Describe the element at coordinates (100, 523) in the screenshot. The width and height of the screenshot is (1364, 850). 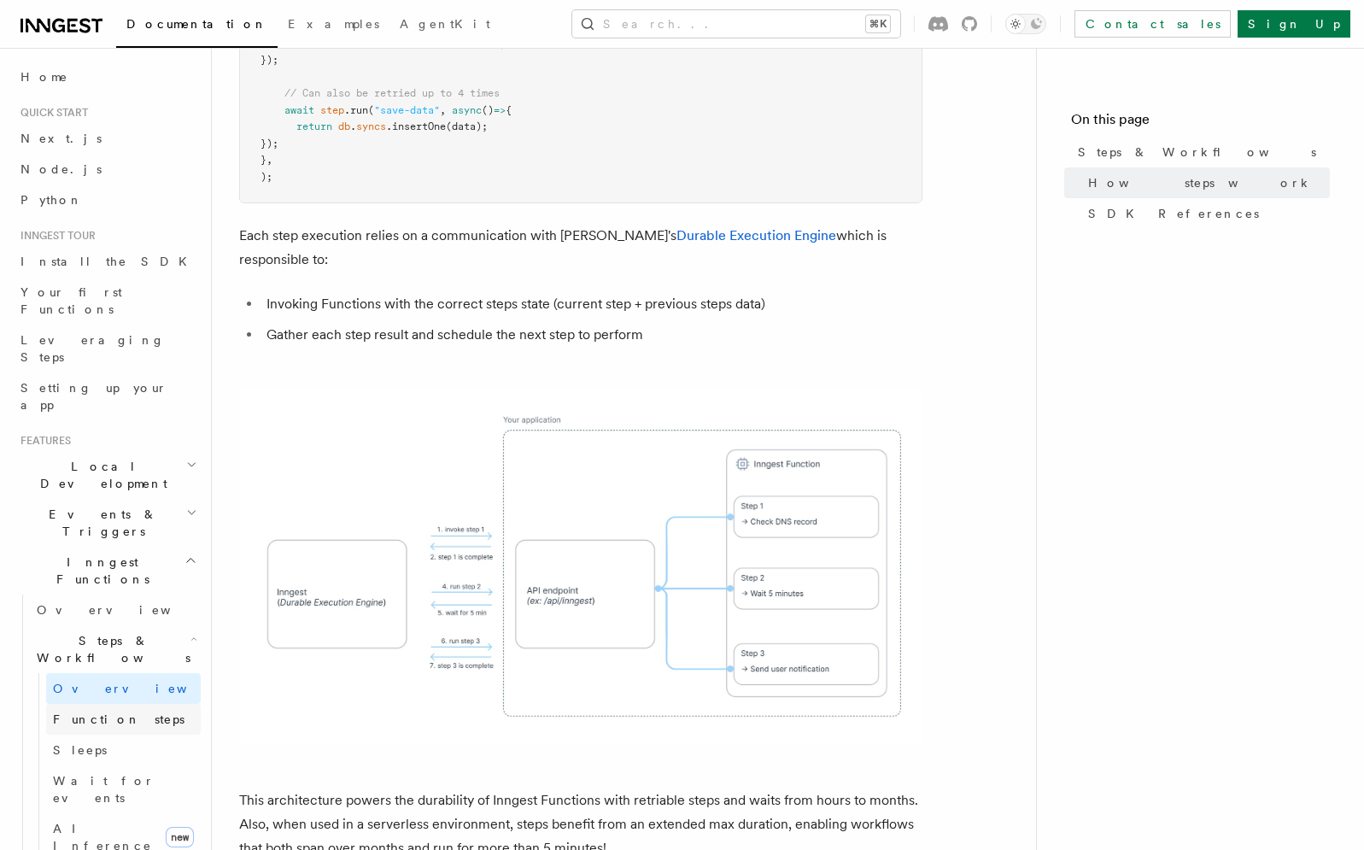
I see `span: Events & Triggers` at that location.